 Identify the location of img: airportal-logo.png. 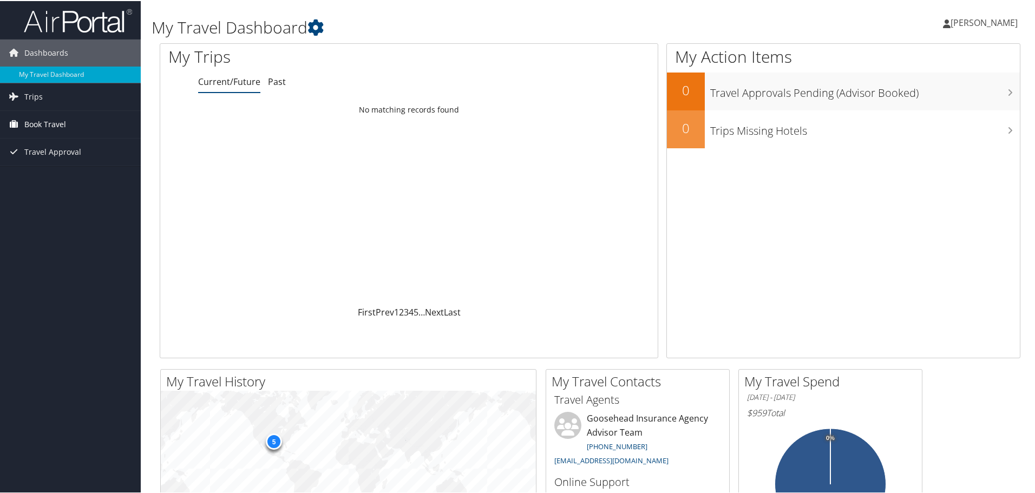
(78, 19).